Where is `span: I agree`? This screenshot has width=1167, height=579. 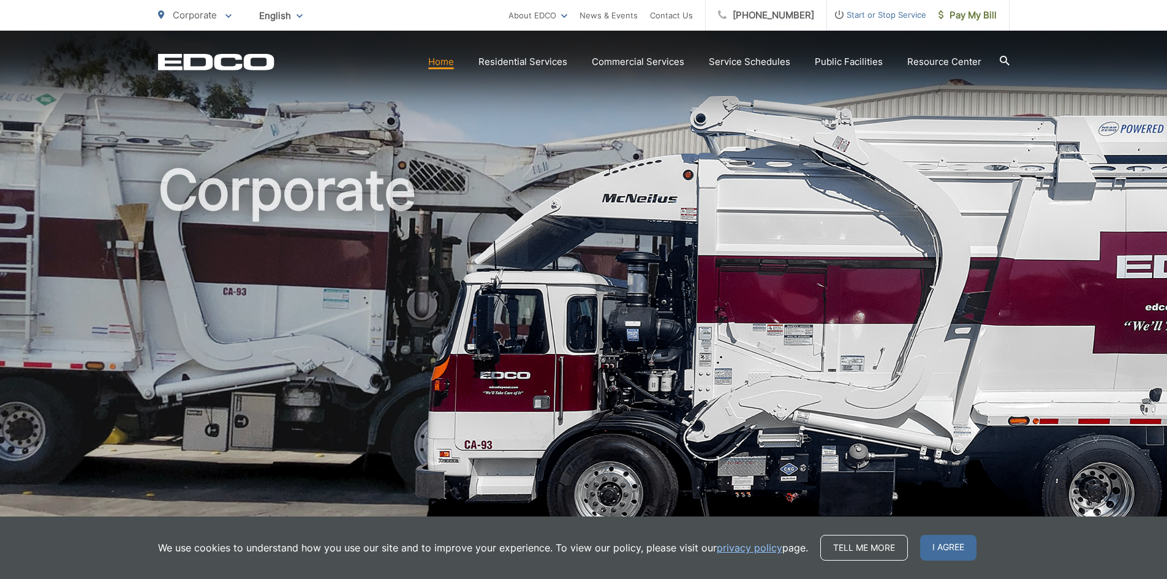
span: I agree is located at coordinates (948, 548).